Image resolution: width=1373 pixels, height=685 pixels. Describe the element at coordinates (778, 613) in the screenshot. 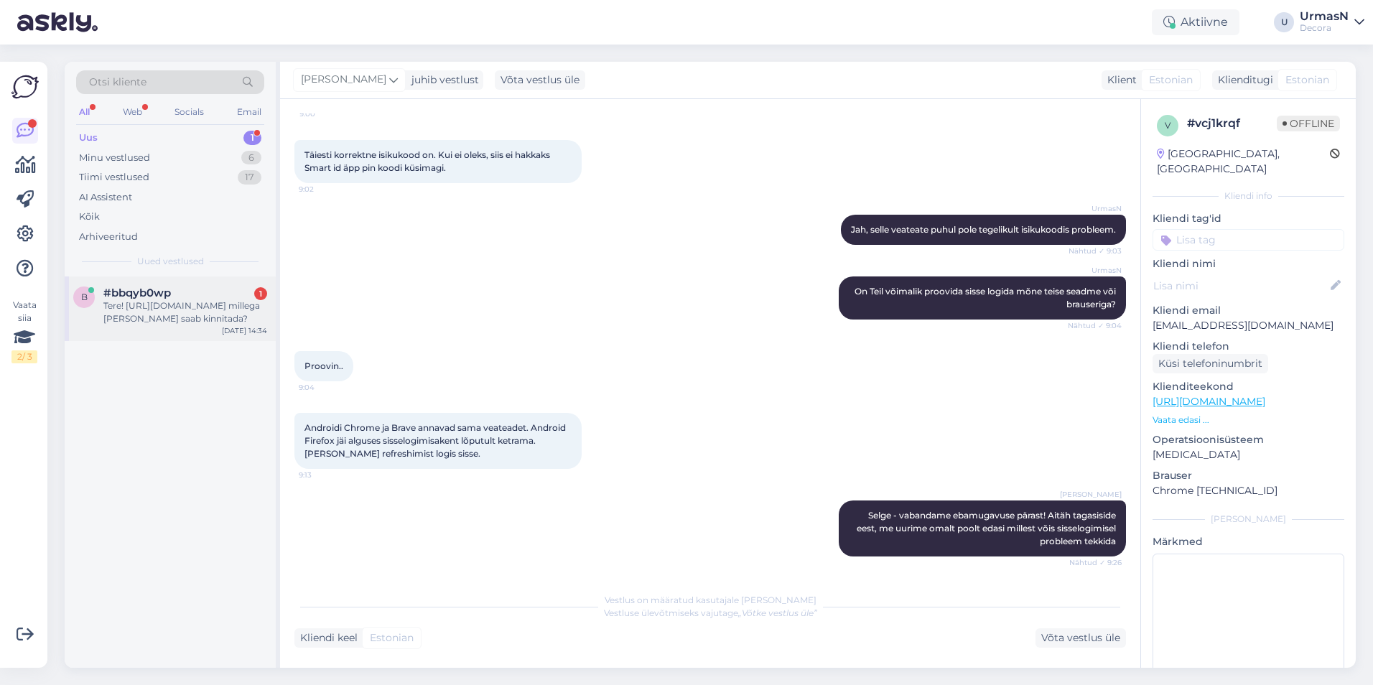

I see `i: „Võtke vestlus üle”` at that location.